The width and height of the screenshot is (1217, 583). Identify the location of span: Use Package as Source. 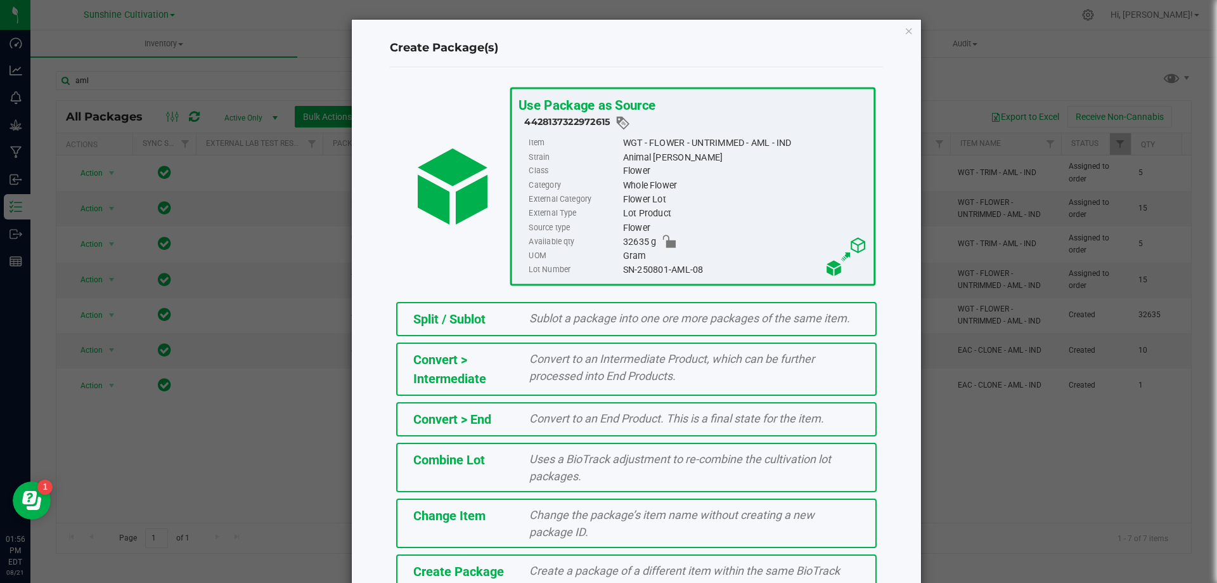
(586, 105).